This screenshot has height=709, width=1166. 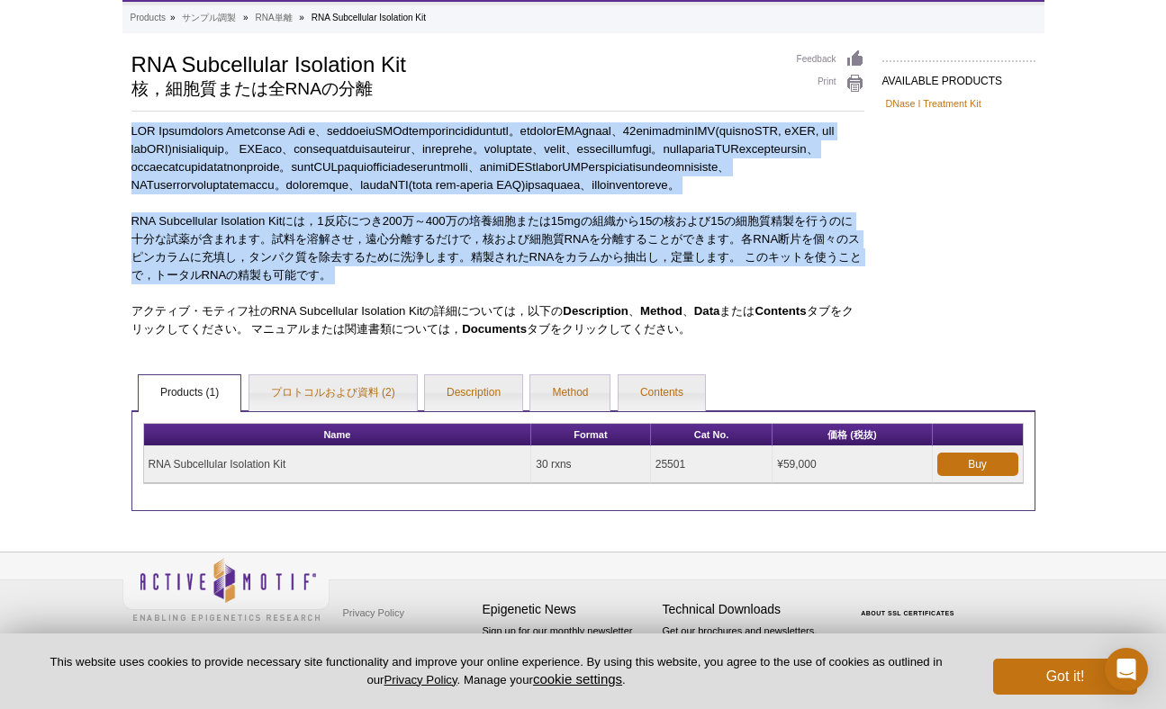 What do you see at coordinates (1065, 677) in the screenshot?
I see `button: Got it!` at bounding box center [1065, 677].